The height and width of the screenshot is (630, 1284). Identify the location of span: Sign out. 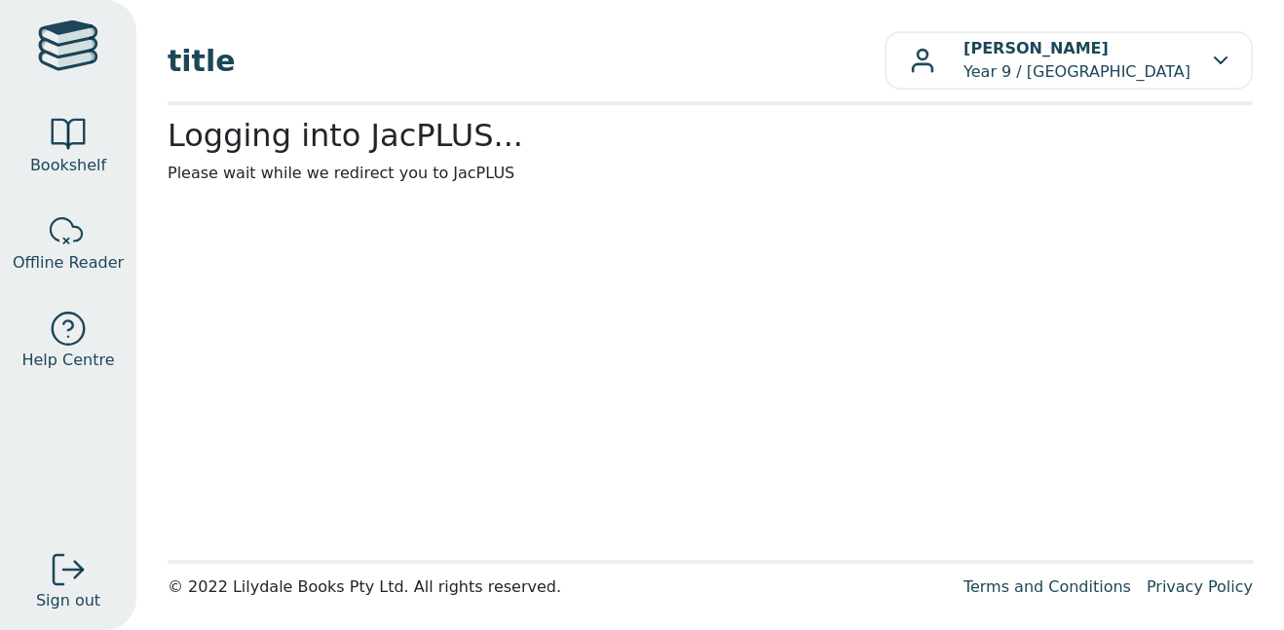
(68, 601).